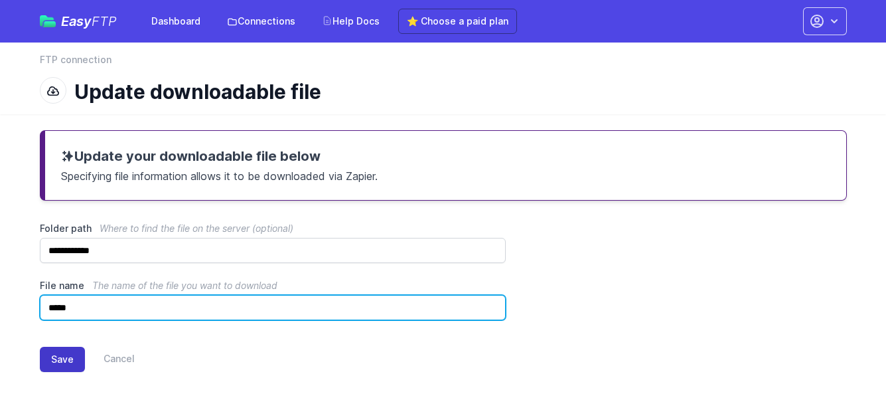 The width and height of the screenshot is (886, 398). What do you see at coordinates (176, 21) in the screenshot?
I see `a: Dashboard` at bounding box center [176, 21].